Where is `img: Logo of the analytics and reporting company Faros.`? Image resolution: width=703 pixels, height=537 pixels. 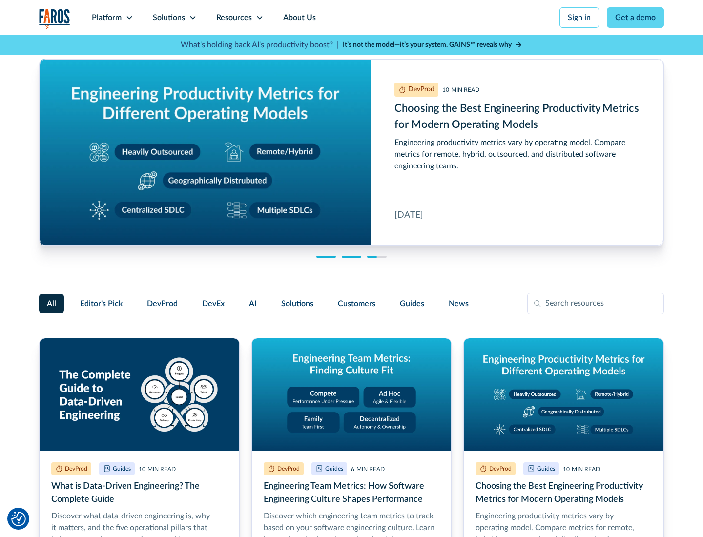
img: Logo of the analytics and reporting company Faros. is located at coordinates (55, 19).